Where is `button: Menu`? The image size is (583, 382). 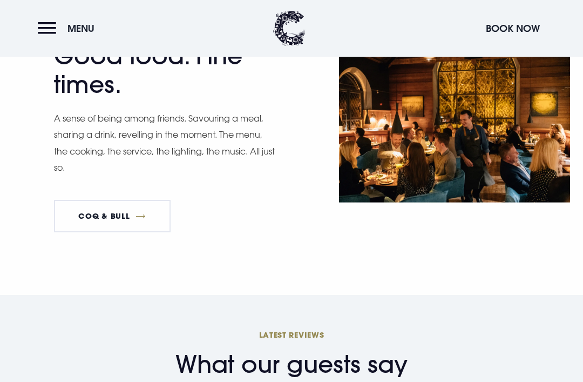
button: Menu is located at coordinates (69, 28).